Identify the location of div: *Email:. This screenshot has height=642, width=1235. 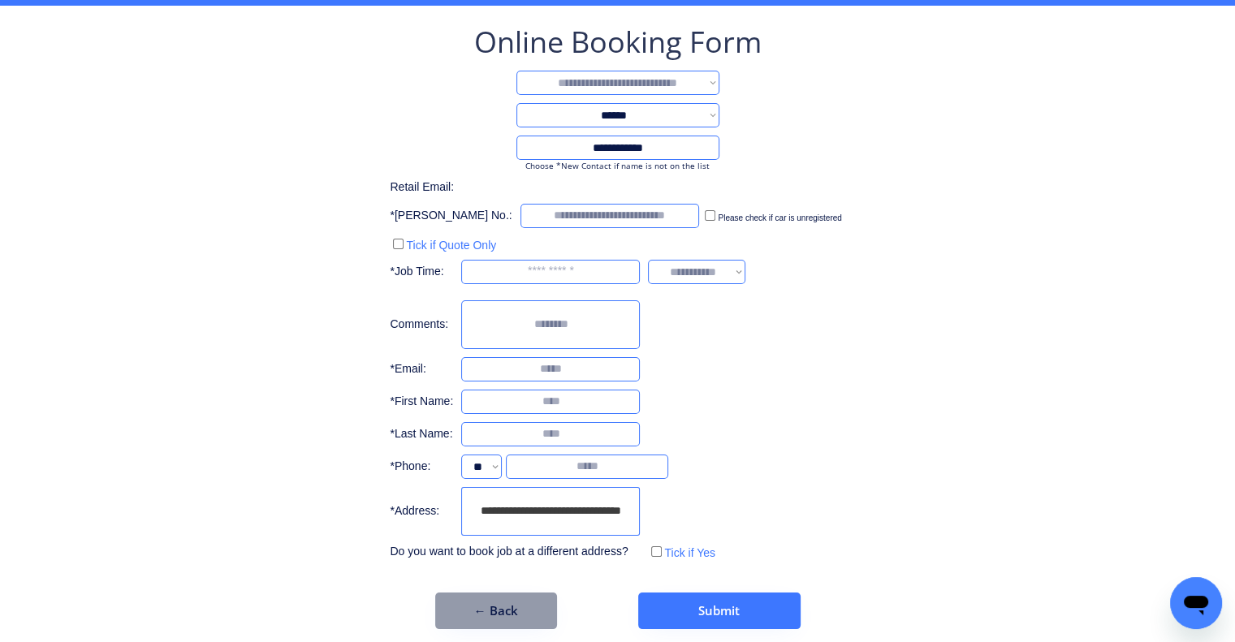
(421, 369).